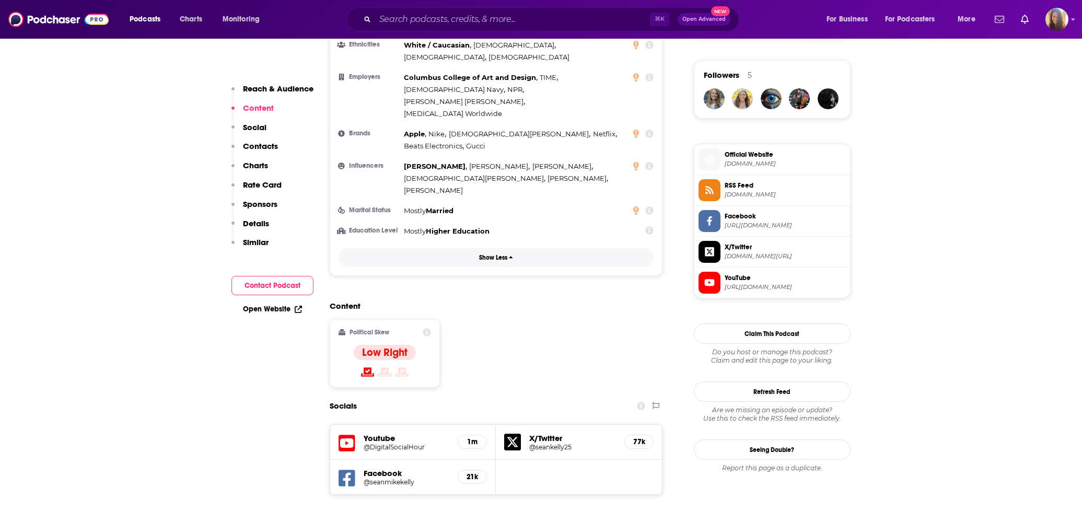  What do you see at coordinates (256, 223) in the screenshot?
I see `p: Details` at bounding box center [256, 223].